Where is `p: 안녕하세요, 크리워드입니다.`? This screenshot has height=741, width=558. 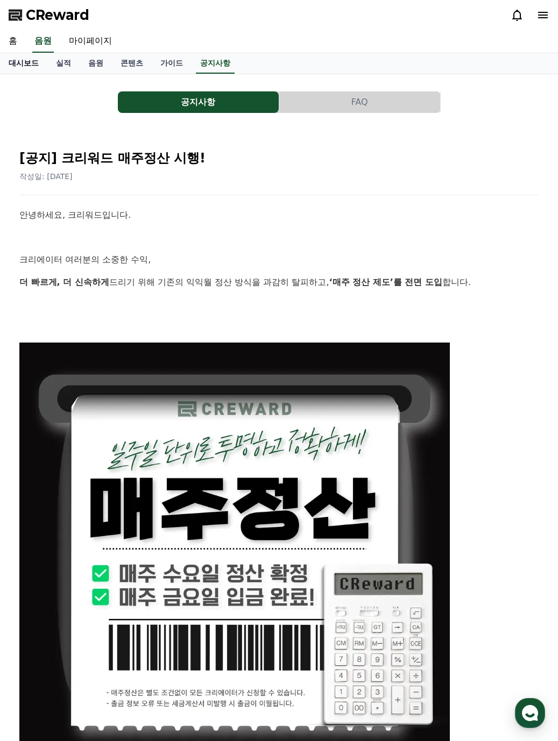 p: 안녕하세요, 크리워드입니다. is located at coordinates (279, 215).